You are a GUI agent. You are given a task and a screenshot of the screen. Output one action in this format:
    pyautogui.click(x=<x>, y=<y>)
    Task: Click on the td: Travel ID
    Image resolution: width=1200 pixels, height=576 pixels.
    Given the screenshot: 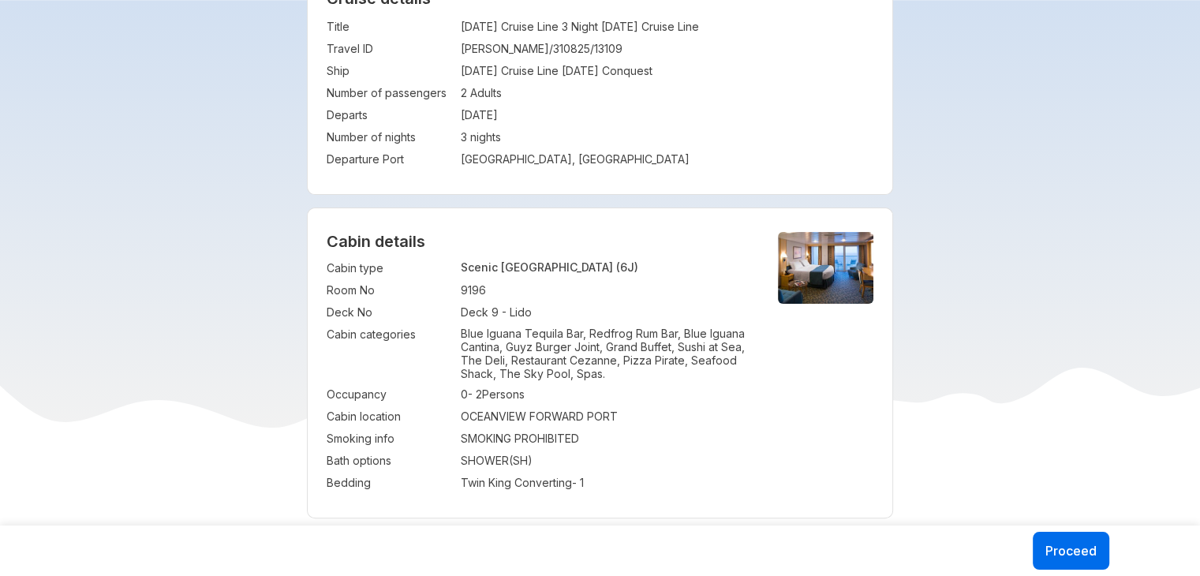 What is the action you would take?
    pyautogui.click(x=390, y=49)
    